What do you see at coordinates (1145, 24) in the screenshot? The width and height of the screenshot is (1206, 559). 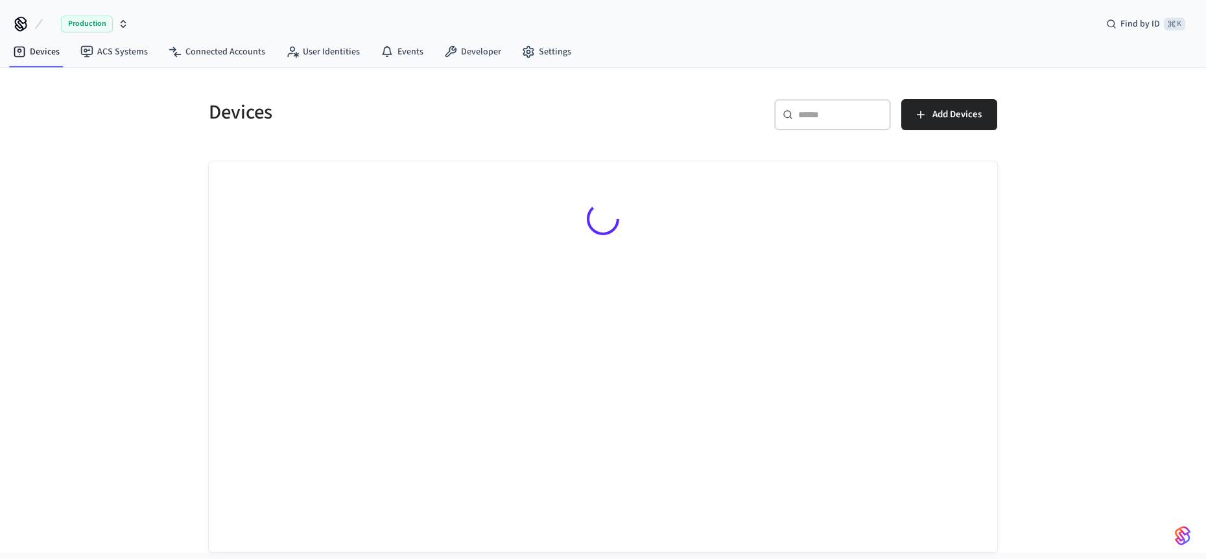 I see `div: Find by ID⌘ K` at bounding box center [1145, 24].